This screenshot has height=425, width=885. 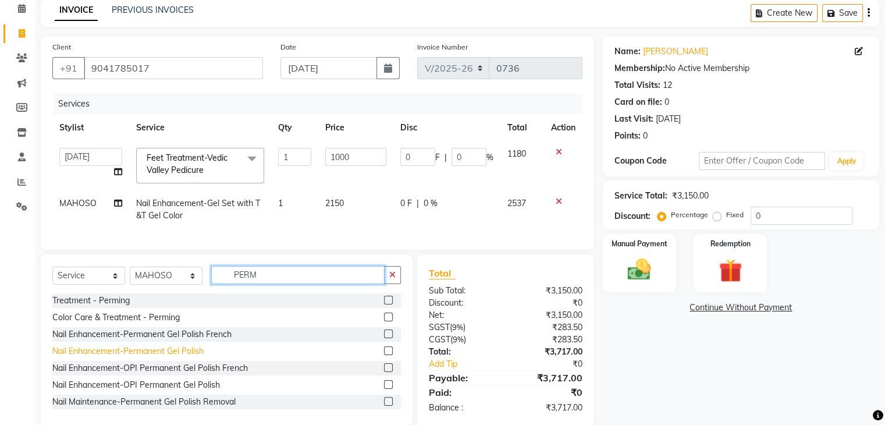 I want to click on span: 2537, so click(x=517, y=203).